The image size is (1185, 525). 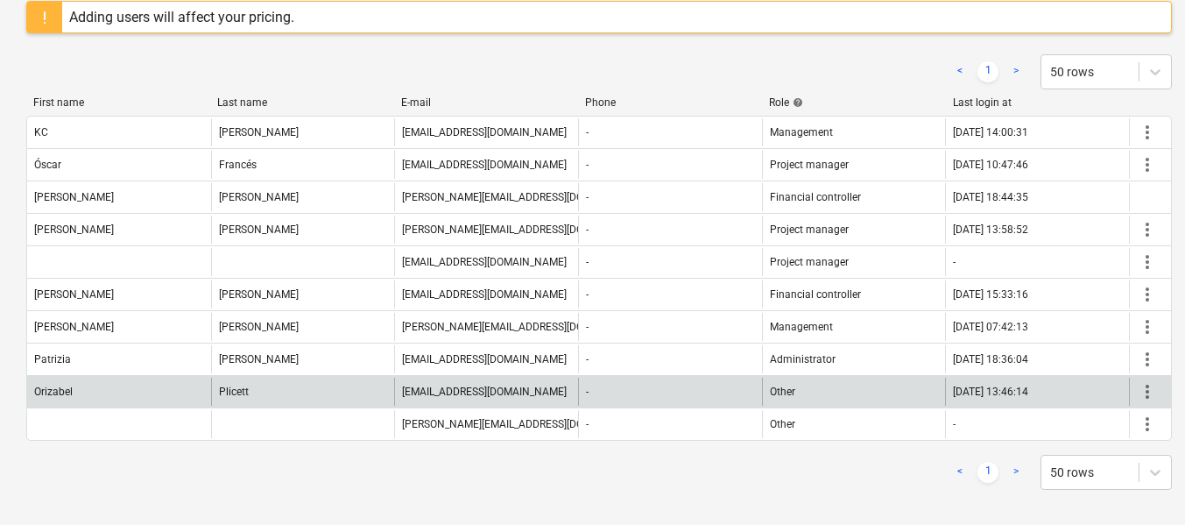 I want to click on div: Adding users will affect your pricing., so click(x=181, y=17).